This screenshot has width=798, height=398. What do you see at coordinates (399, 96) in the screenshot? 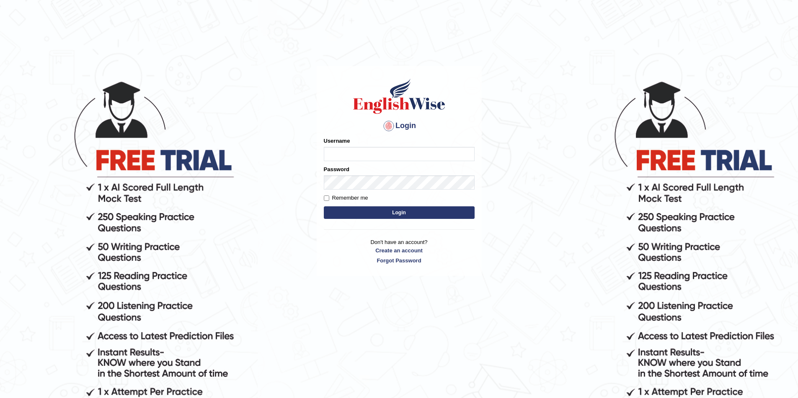
I see `img: Logo of English Wise sign in for intelligent practice with AI` at bounding box center [399, 96].